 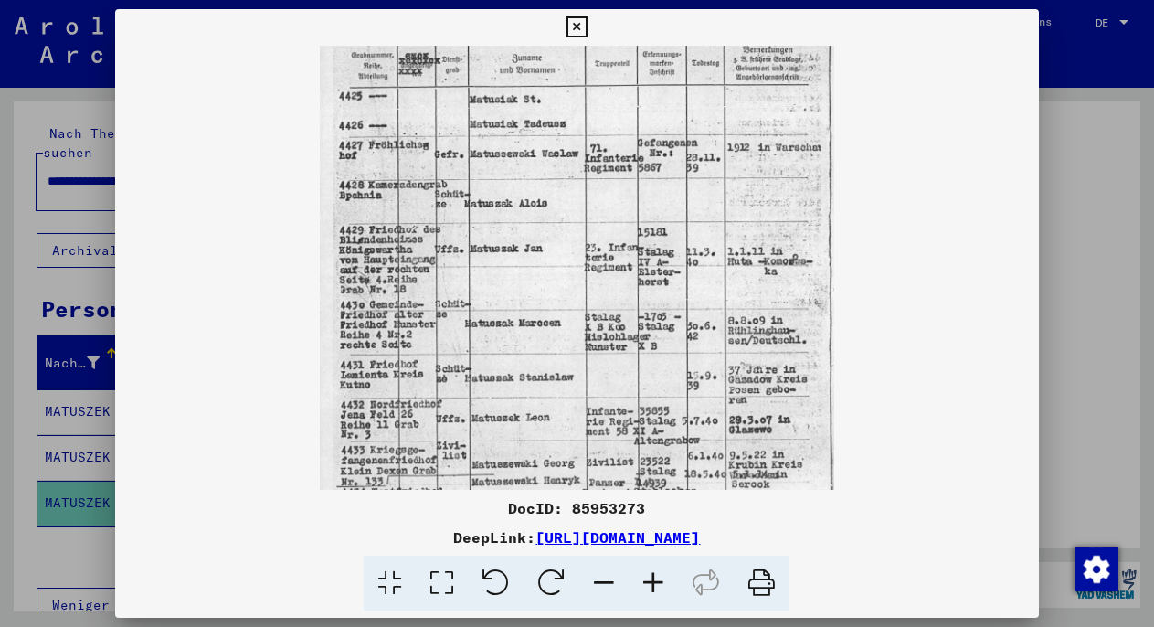 I want to click on div: DocID: 85953273, so click(x=577, y=508).